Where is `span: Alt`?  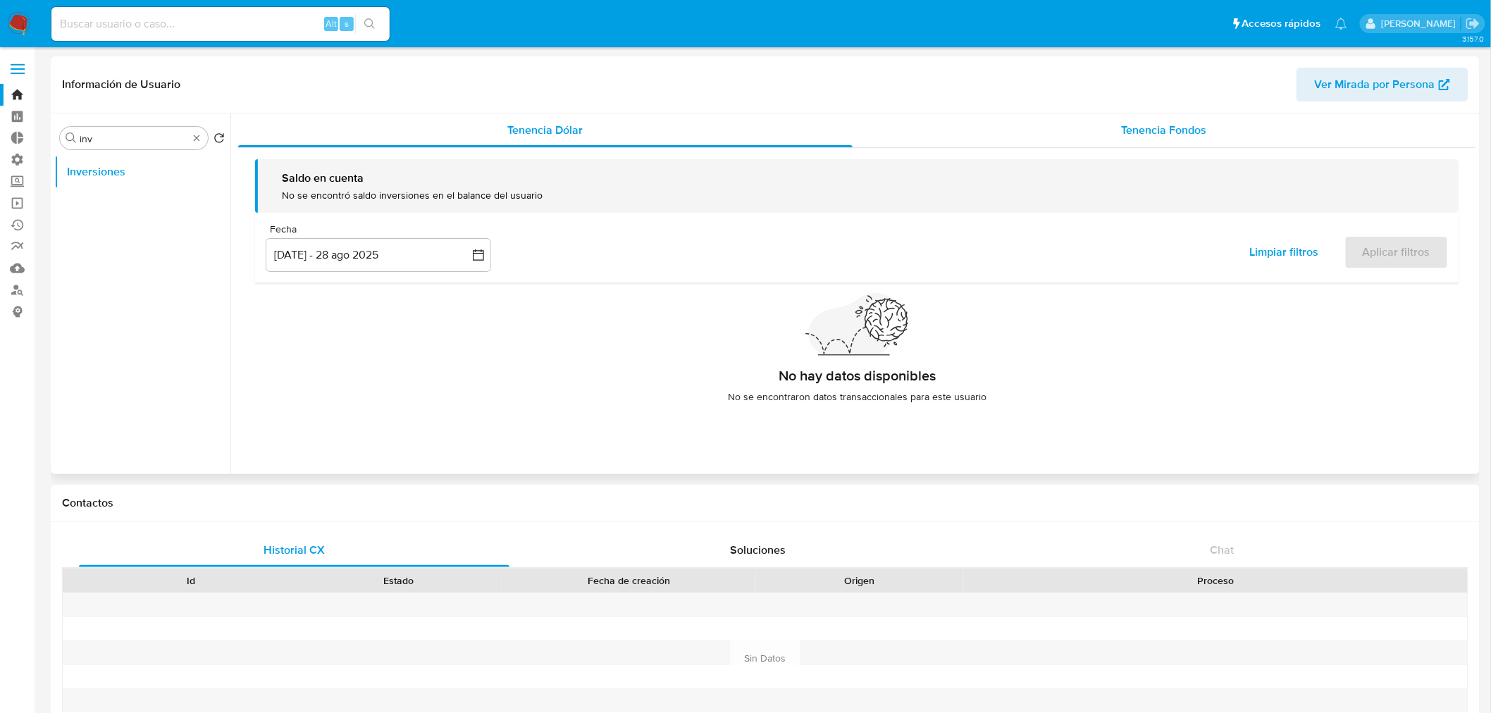
span: Alt is located at coordinates (331, 23).